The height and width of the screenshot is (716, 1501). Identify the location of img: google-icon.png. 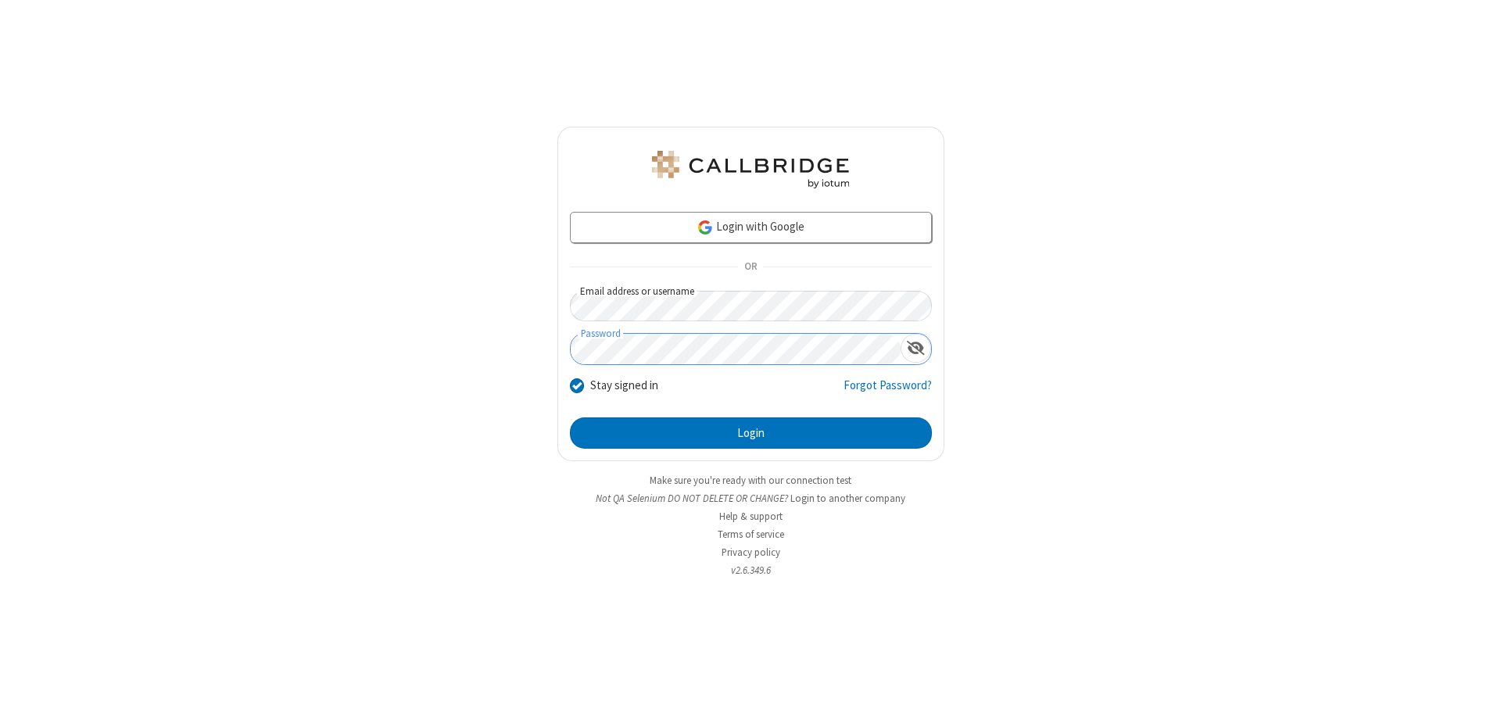
(705, 227).